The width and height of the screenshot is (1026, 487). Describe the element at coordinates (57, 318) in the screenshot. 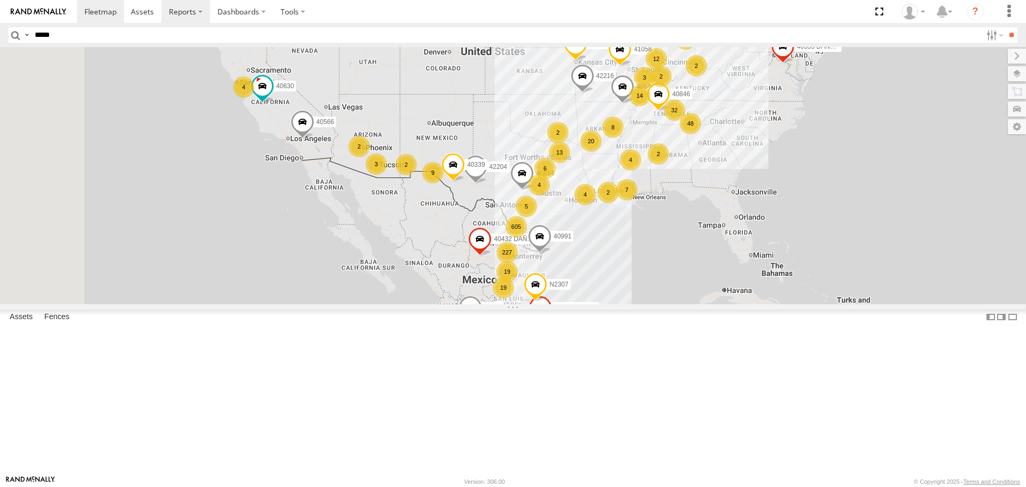

I see `label: Fences` at that location.